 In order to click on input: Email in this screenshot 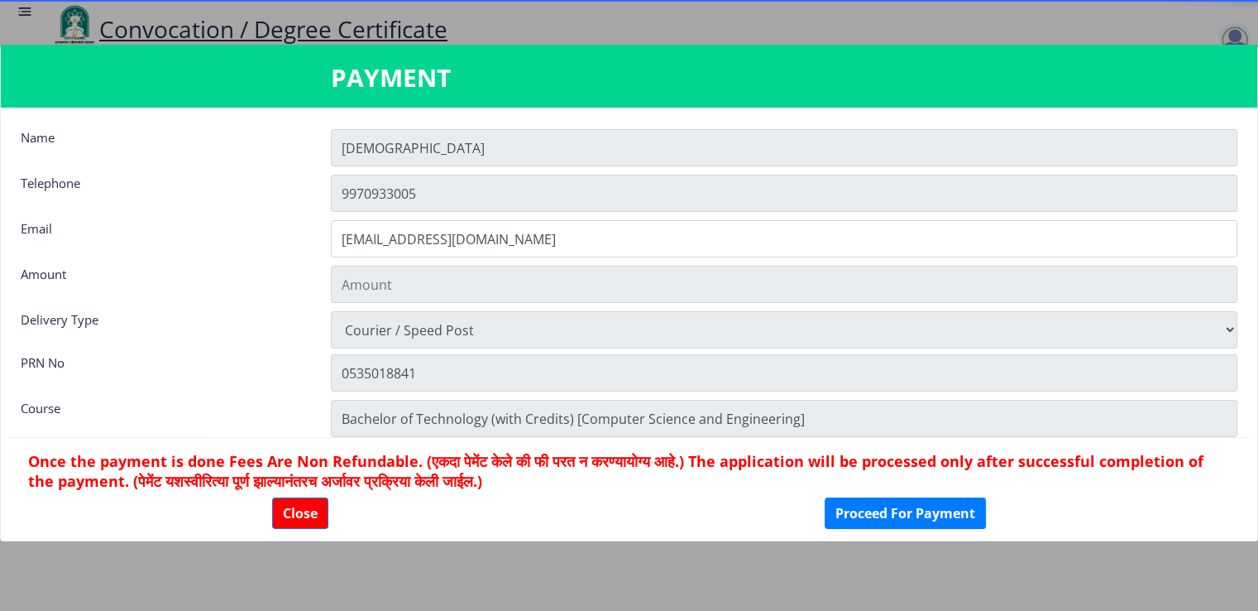, I will do `click(784, 238)`.